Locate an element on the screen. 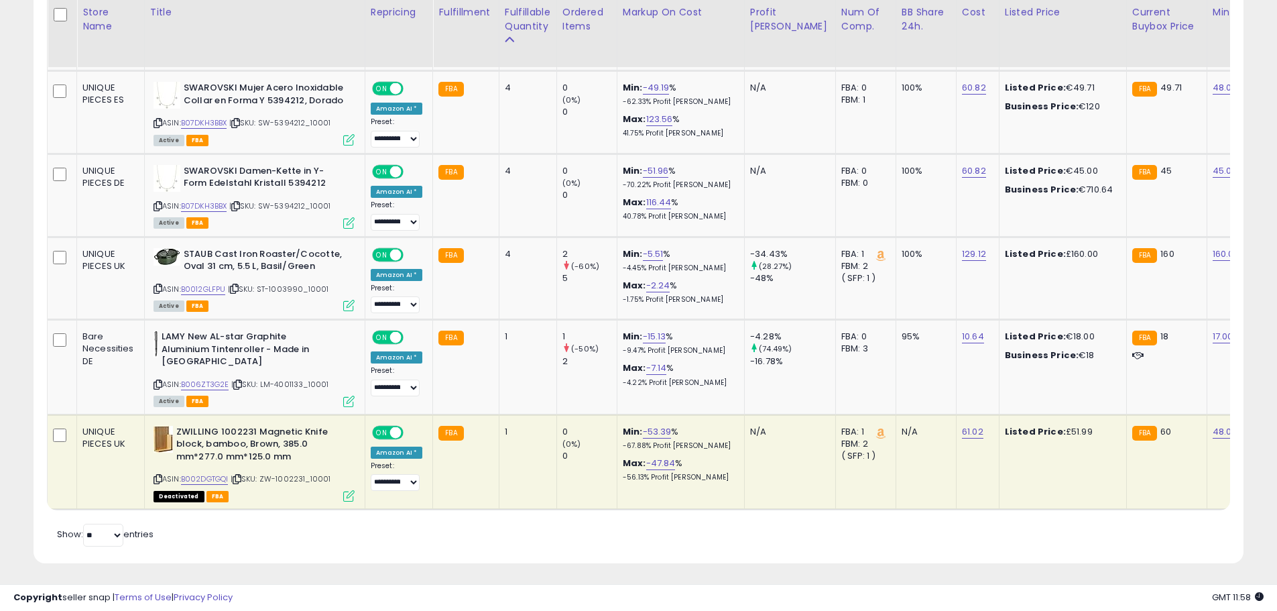  div: €710.64 is located at coordinates (1061, 190).